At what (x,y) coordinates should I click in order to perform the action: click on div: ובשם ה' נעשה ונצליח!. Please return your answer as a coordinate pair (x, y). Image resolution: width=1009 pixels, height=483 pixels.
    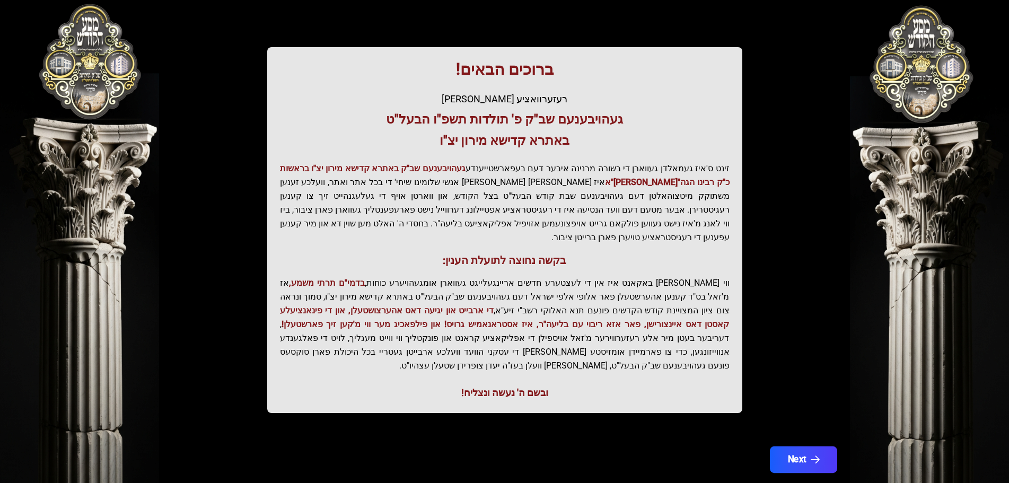
    Looking at the image, I should click on (505, 393).